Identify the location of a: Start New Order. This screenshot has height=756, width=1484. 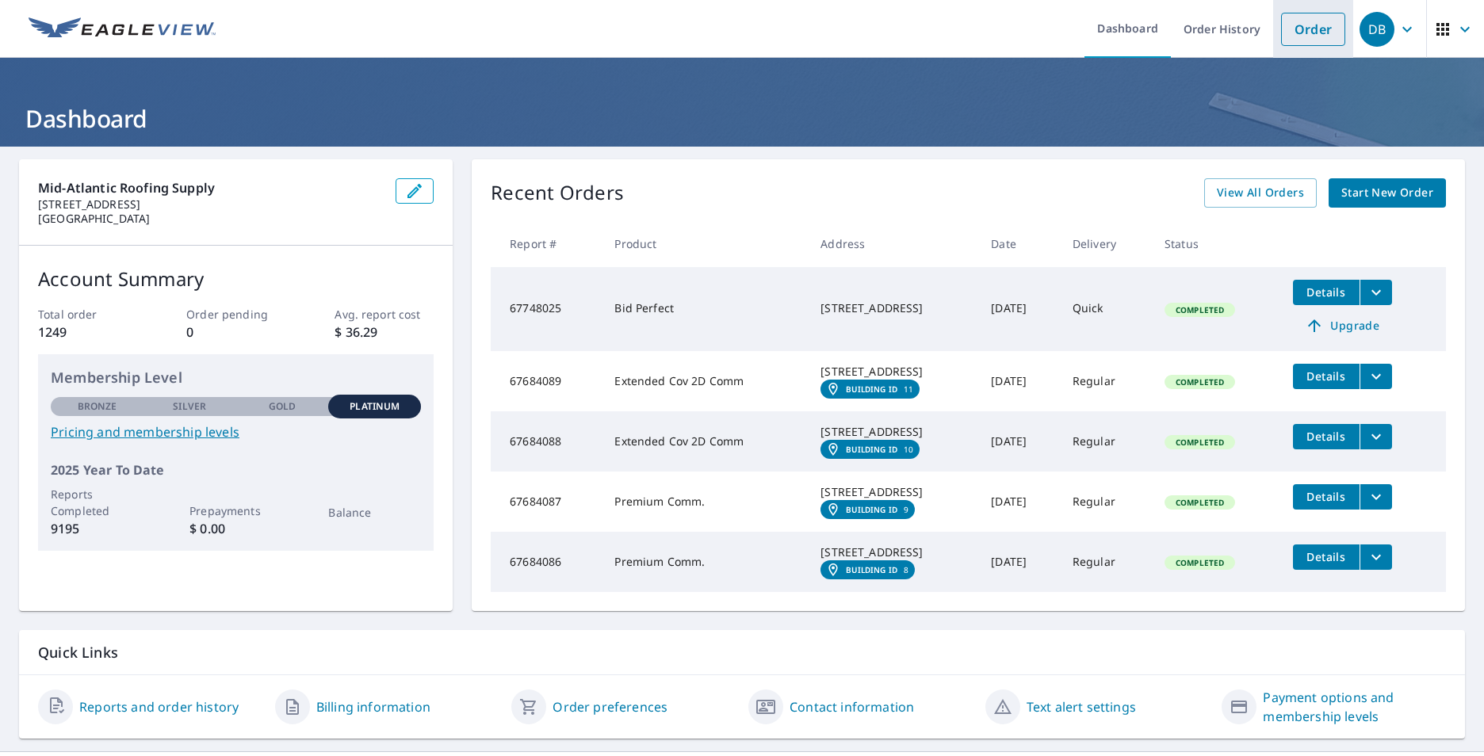
(1388, 193).